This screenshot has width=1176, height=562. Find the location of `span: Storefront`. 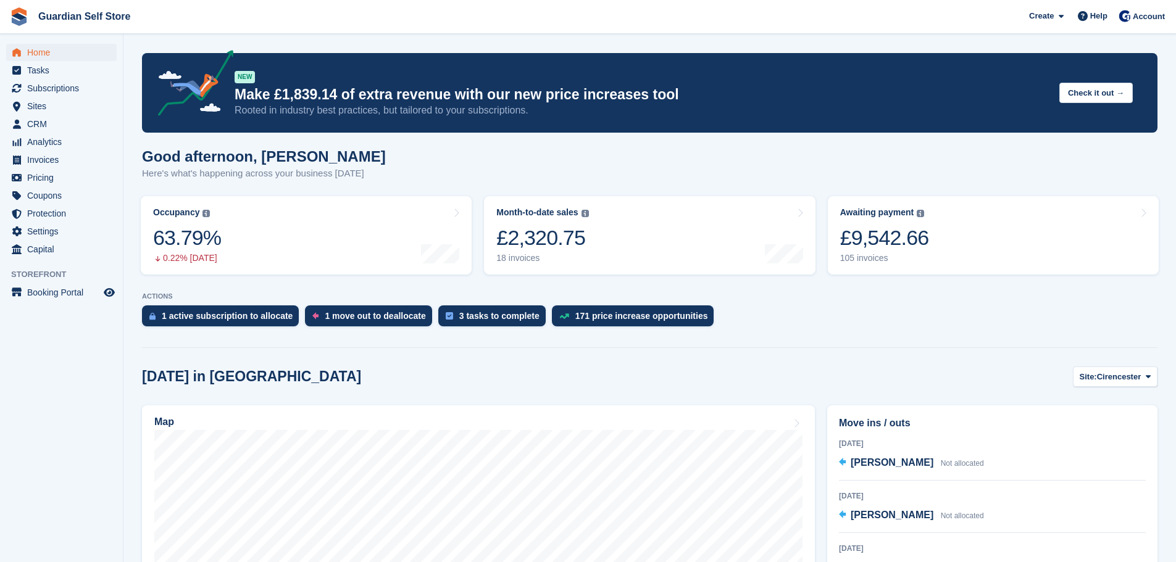

span: Storefront is located at coordinates (67, 275).